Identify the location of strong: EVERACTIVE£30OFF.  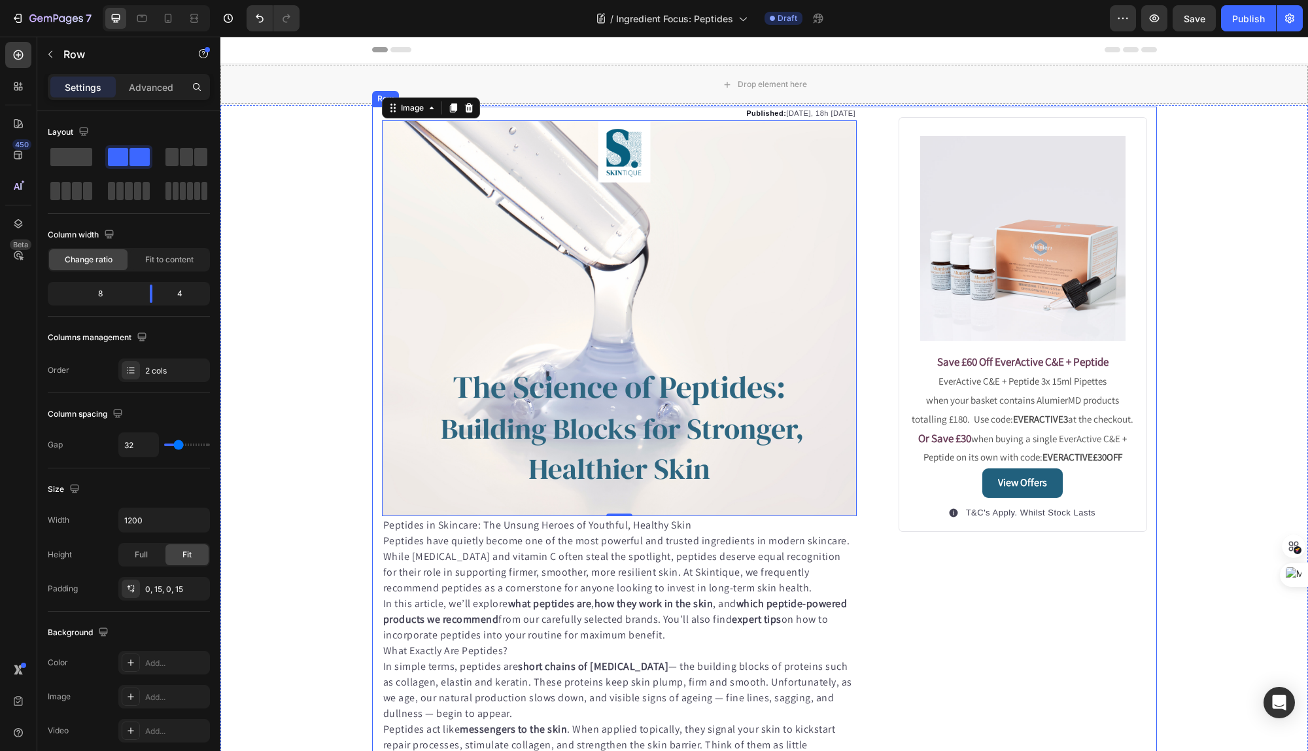
(862, 420).